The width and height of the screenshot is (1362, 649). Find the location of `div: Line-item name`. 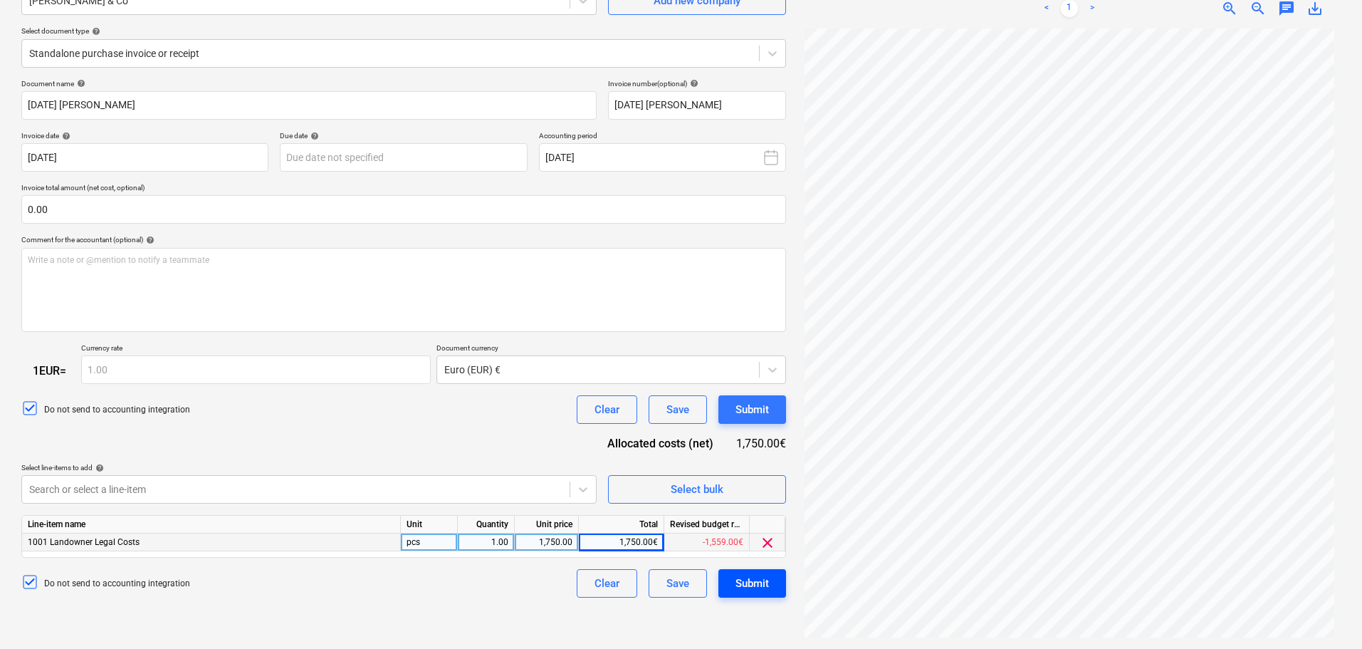

div: Line-item name is located at coordinates (211, 524).